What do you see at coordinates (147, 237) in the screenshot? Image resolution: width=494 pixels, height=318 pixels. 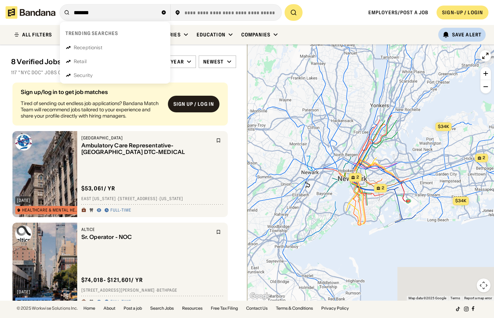 I see `div: Sr. Operator - NOC` at bounding box center [147, 237].